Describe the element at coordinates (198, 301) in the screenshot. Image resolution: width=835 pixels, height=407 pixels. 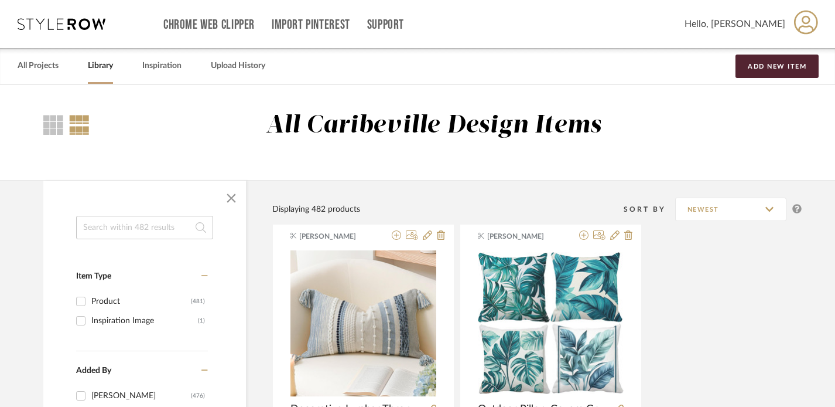
I see `div: (481)` at that location.